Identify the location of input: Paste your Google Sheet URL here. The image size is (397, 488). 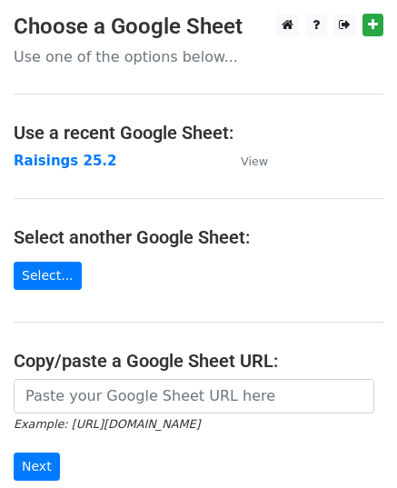
(194, 396).